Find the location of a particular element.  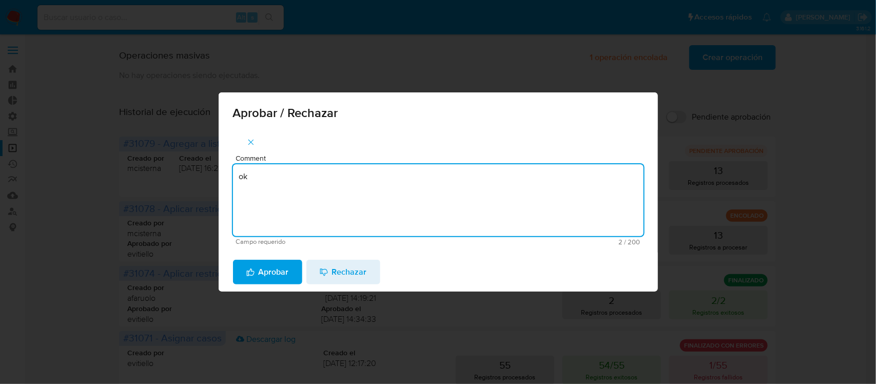

button: Aprobar is located at coordinates (267, 272).